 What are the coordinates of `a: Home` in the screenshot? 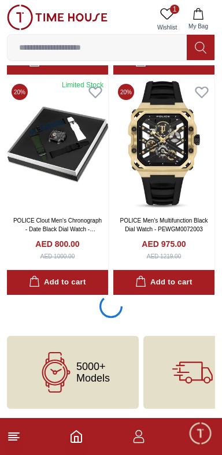 It's located at (76, 436).